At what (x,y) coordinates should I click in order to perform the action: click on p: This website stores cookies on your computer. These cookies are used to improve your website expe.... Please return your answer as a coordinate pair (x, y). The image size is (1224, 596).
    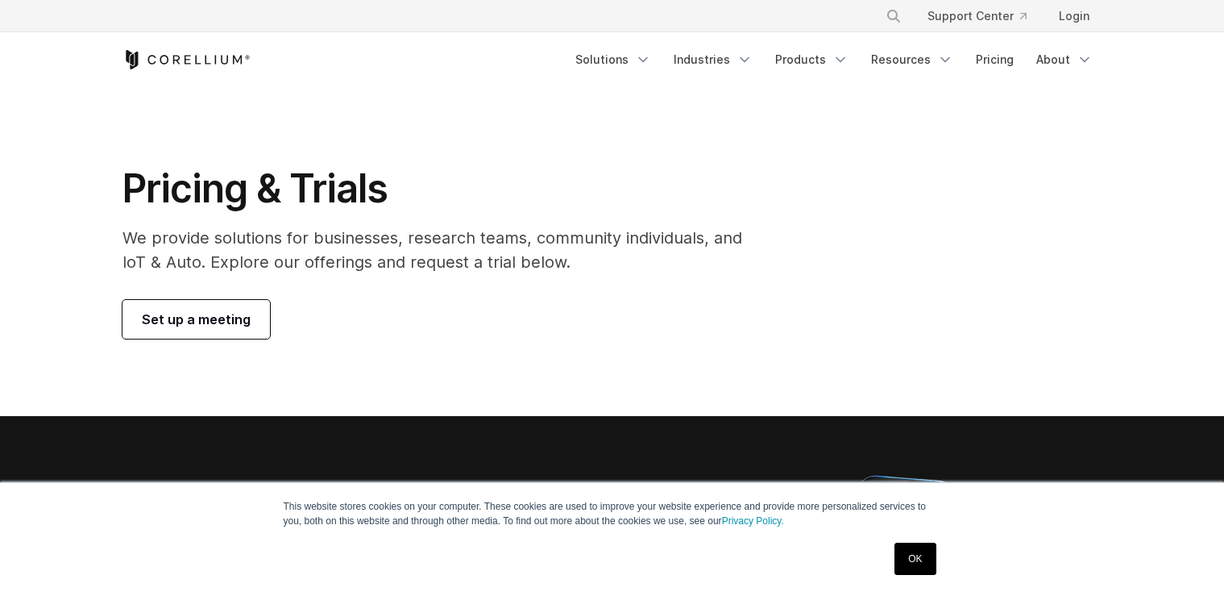
    Looking at the image, I should click on (612, 513).